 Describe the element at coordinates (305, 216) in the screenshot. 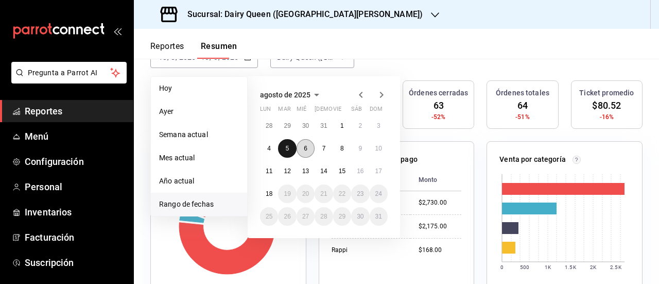

I see `button: 27 de agosto de 2025` at that location.